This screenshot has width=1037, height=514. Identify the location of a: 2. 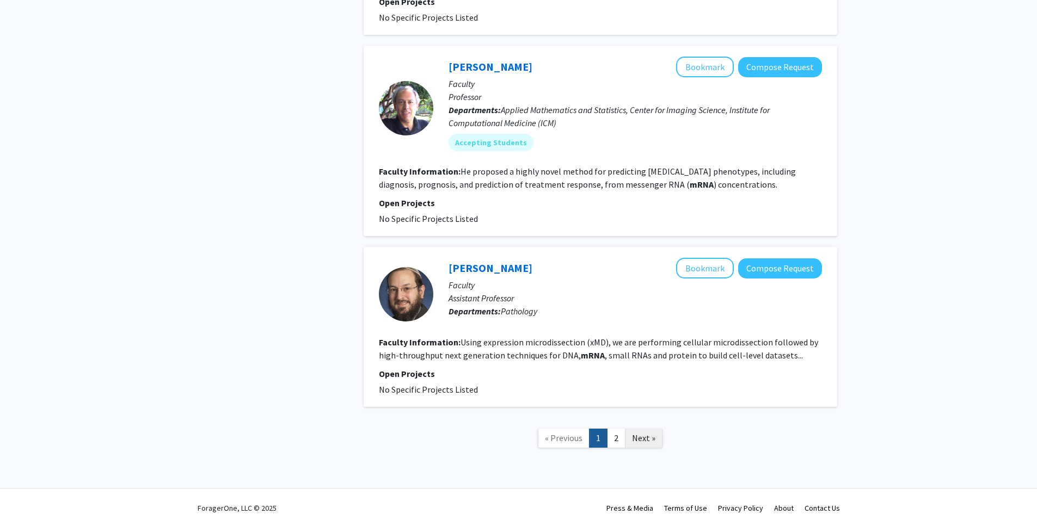
(616, 438).